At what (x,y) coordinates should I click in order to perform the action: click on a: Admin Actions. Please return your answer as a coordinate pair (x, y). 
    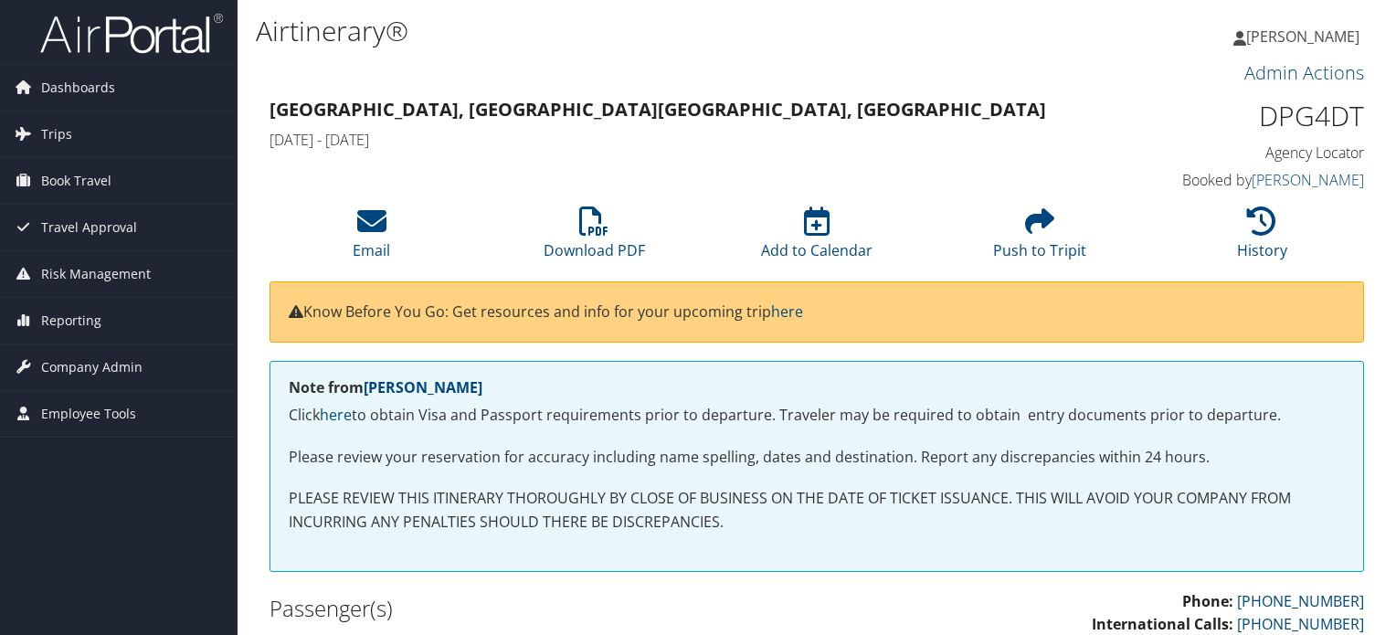
    Looking at the image, I should click on (1304, 72).